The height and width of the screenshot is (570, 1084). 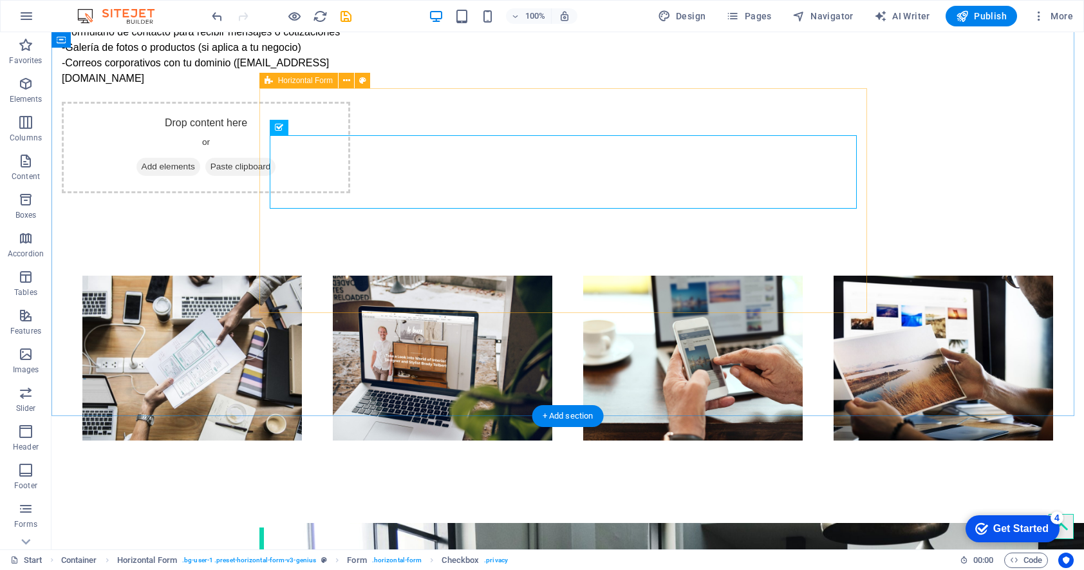 I want to click on button: Publish, so click(x=981, y=16).